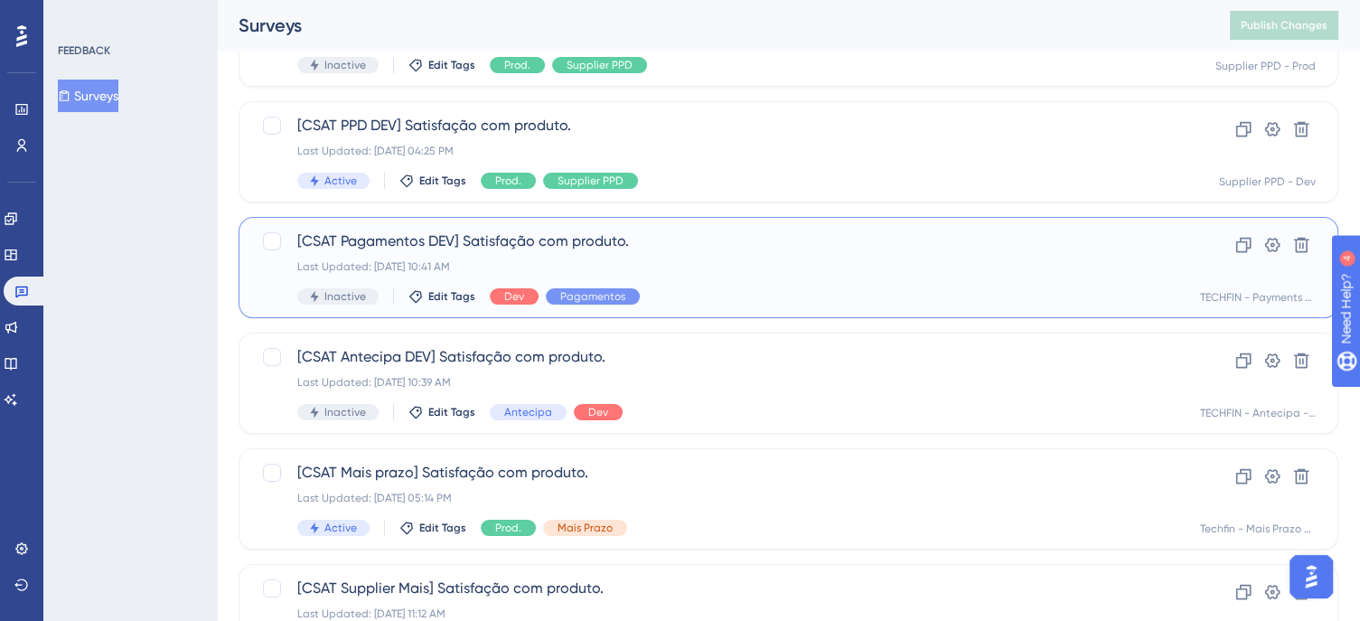  I want to click on span: Need Help?, so click(78, 15).